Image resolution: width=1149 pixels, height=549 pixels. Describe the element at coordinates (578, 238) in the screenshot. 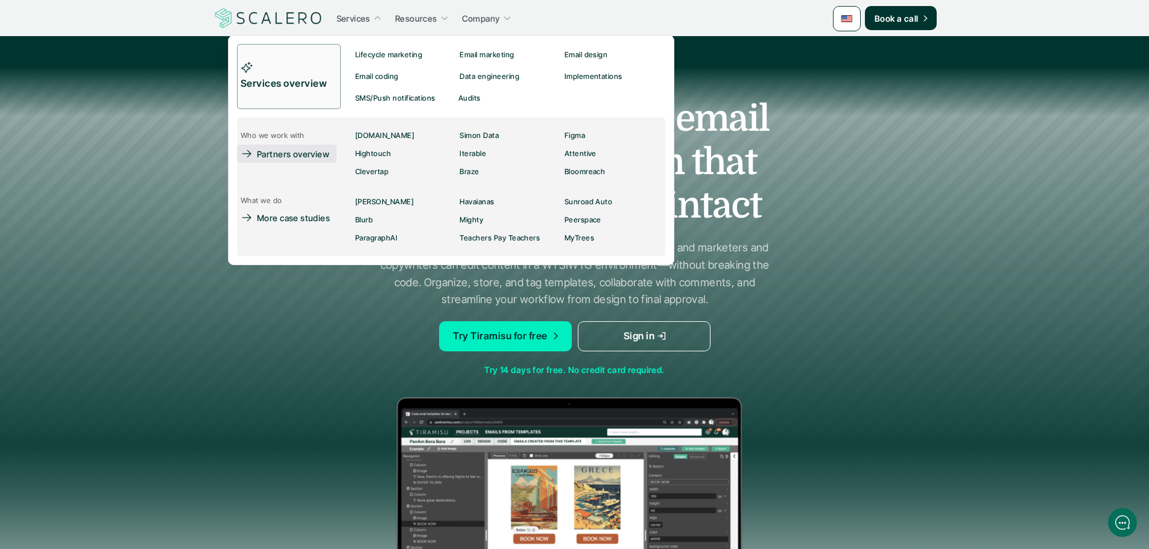

I see `p: MyTrees` at that location.